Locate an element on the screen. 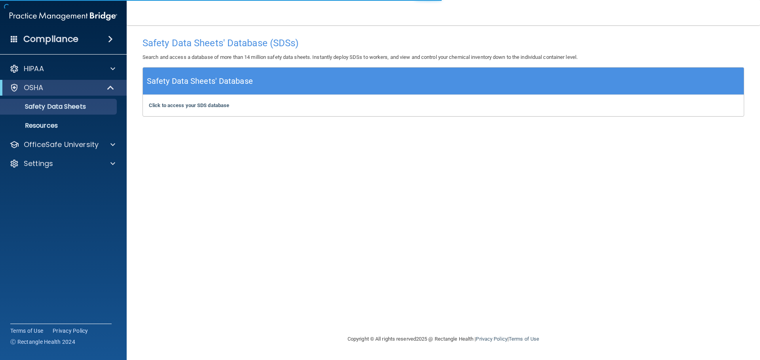 The image size is (760, 360). p: Safety Data Sheets is located at coordinates (59, 107).